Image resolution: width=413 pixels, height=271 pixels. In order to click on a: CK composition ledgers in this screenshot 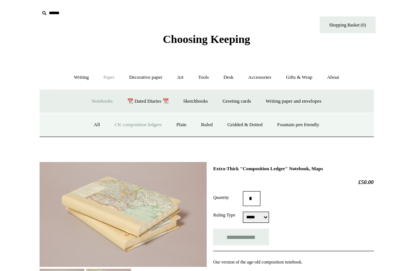, I will do `click(138, 125)`.